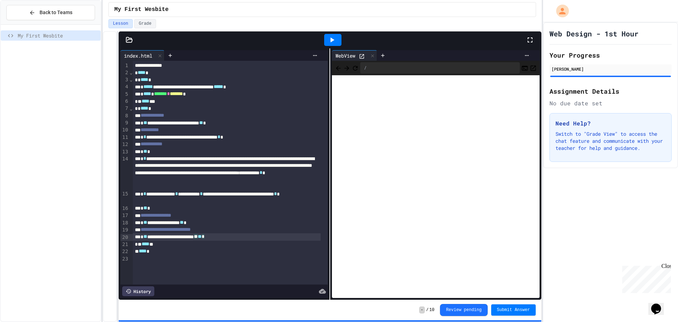 This screenshot has width=678, height=322. I want to click on div: 12, so click(125, 144).